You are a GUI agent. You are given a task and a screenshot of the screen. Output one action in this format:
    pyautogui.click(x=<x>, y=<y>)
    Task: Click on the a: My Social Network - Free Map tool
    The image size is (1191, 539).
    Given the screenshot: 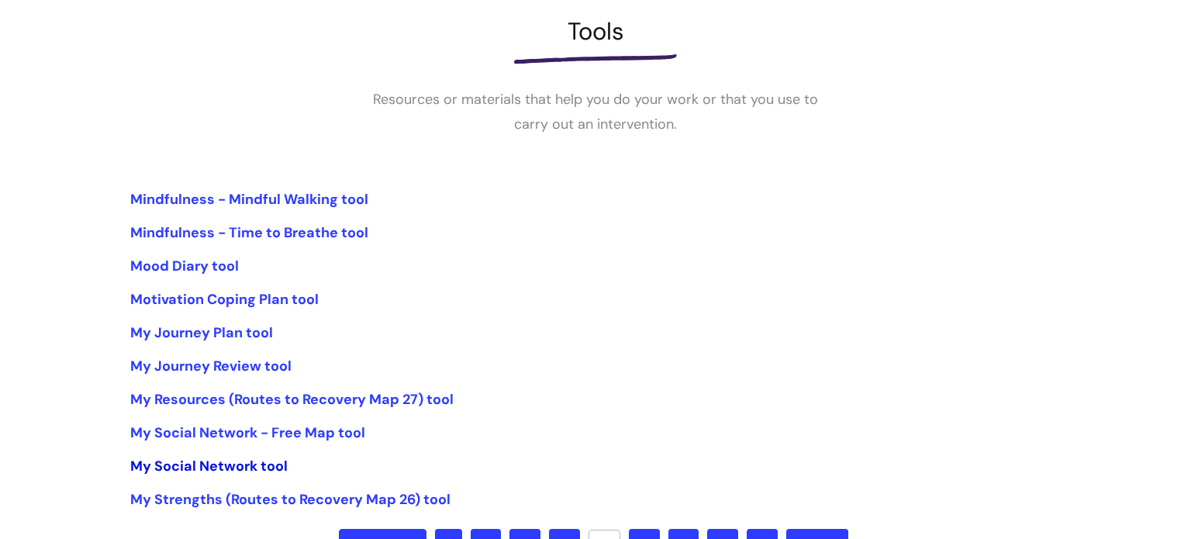 What is the action you would take?
    pyautogui.click(x=247, y=433)
    